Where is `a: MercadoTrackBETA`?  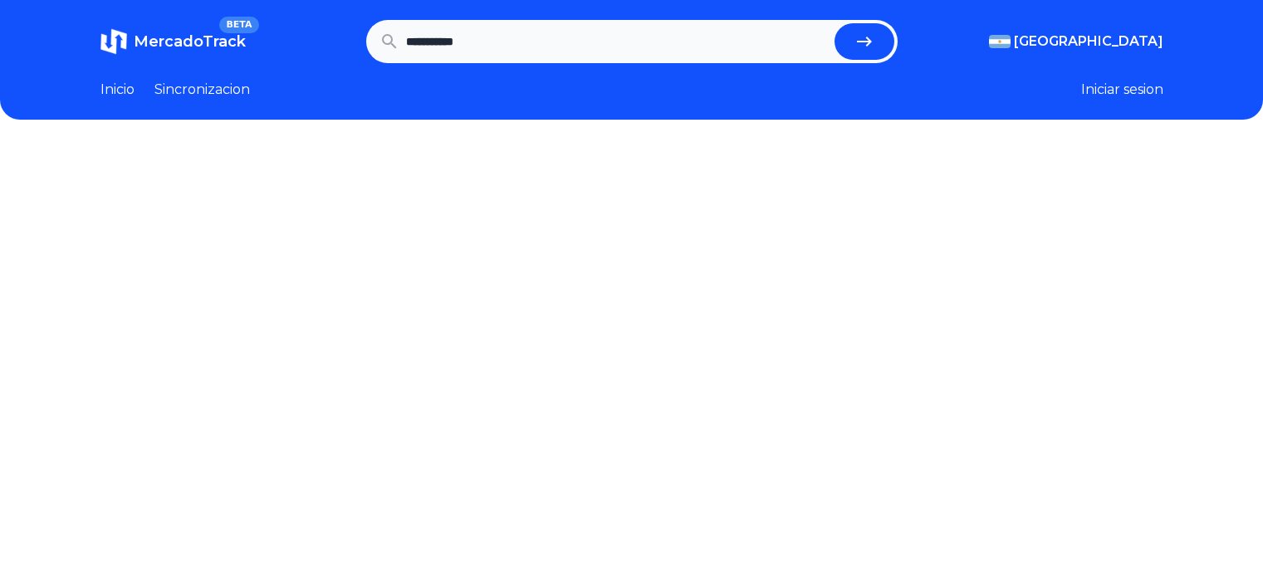
a: MercadoTrackBETA is located at coordinates (173, 42).